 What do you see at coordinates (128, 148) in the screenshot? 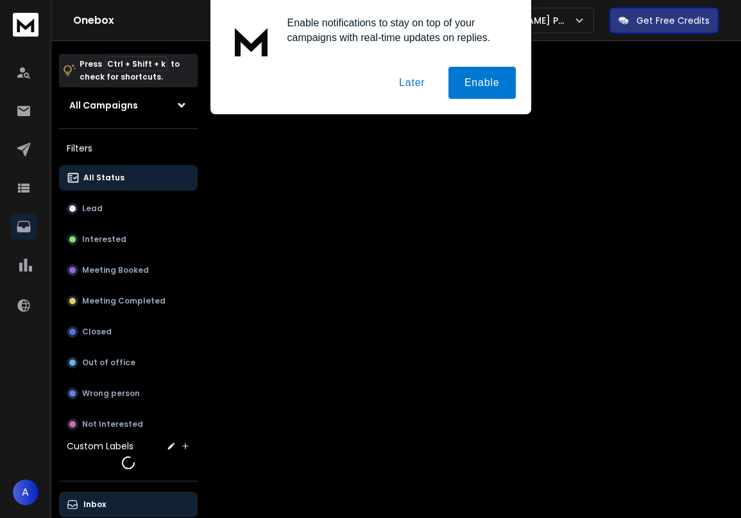
I see `h3: Filters` at bounding box center [128, 148].